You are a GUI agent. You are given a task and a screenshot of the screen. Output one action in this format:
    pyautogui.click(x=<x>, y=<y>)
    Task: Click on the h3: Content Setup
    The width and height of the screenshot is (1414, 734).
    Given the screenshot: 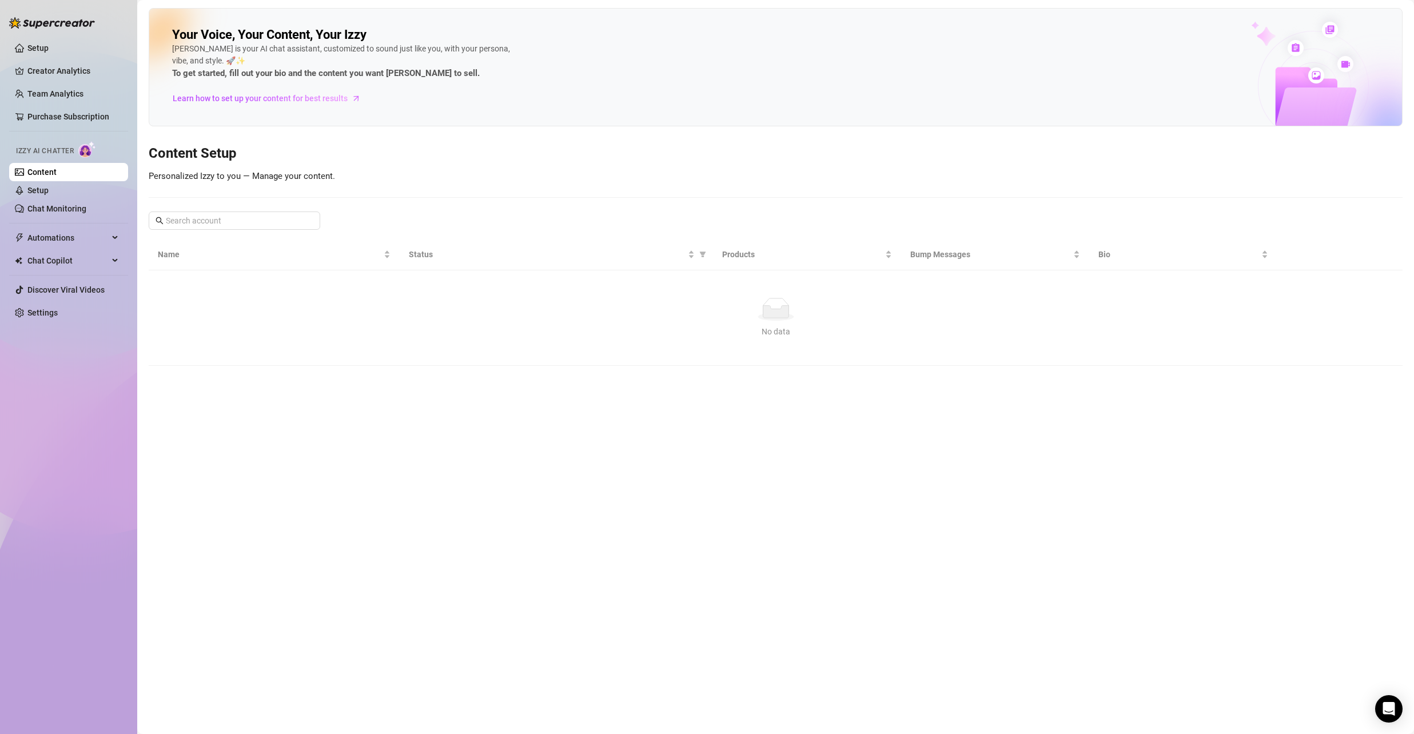 What is the action you would take?
    pyautogui.click(x=775, y=154)
    